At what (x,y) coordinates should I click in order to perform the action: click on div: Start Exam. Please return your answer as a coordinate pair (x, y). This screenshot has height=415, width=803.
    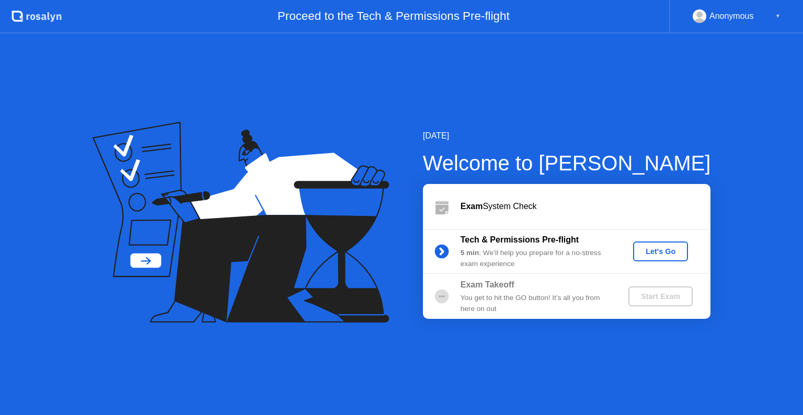
    Looking at the image, I should click on (660, 296).